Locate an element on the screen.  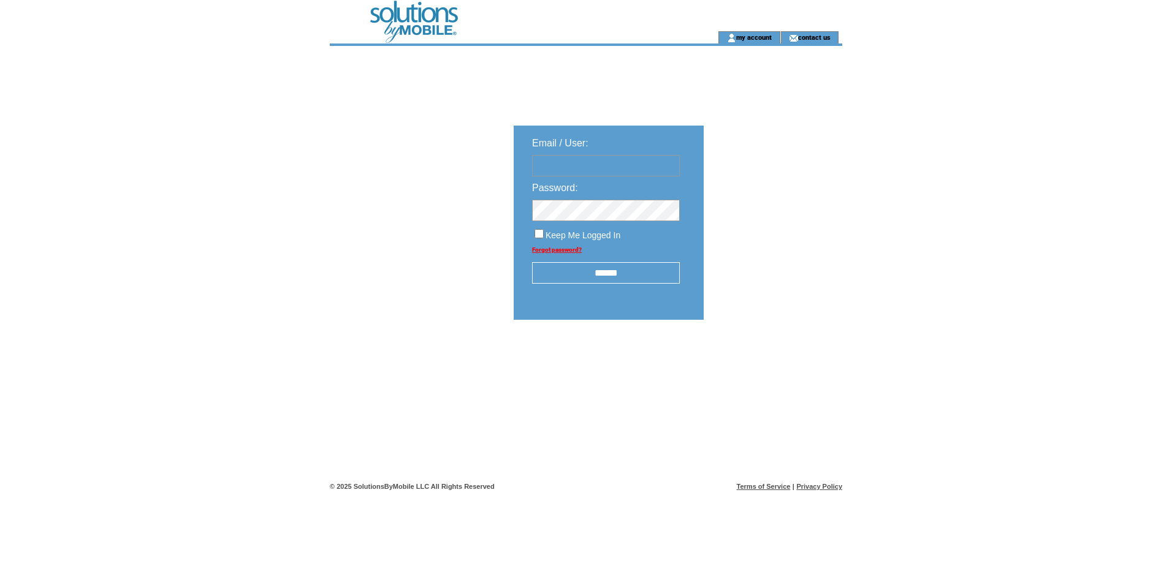
span: © 2025 SolutionsByMobile LLC All Rights Reserved is located at coordinates (412, 487).